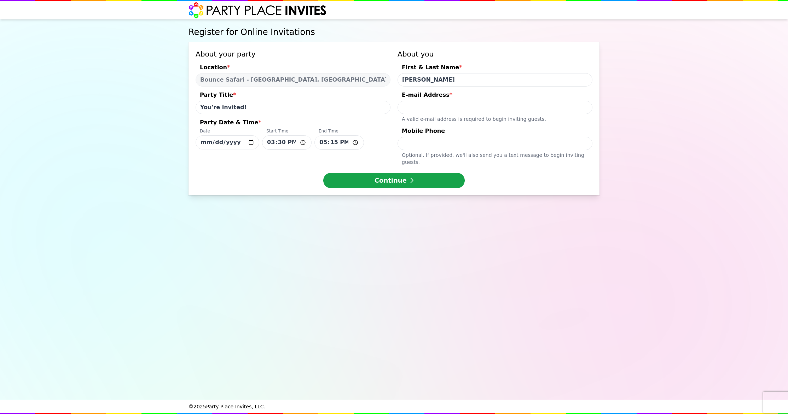 The image size is (788, 414). I want to click on h3: About your party, so click(293, 54).